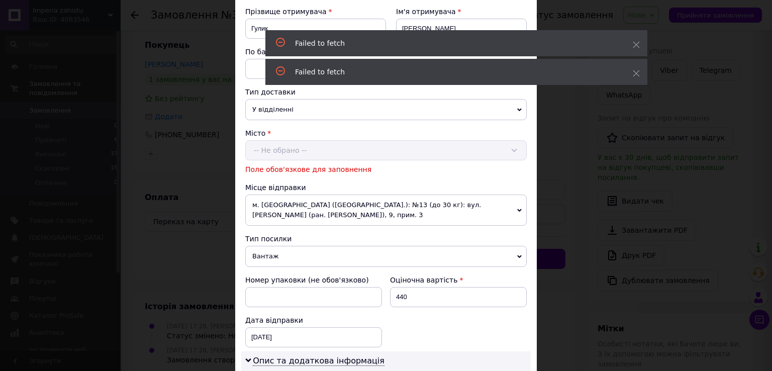  I want to click on div: Номер упаковки (не обов'язково), so click(314, 280).